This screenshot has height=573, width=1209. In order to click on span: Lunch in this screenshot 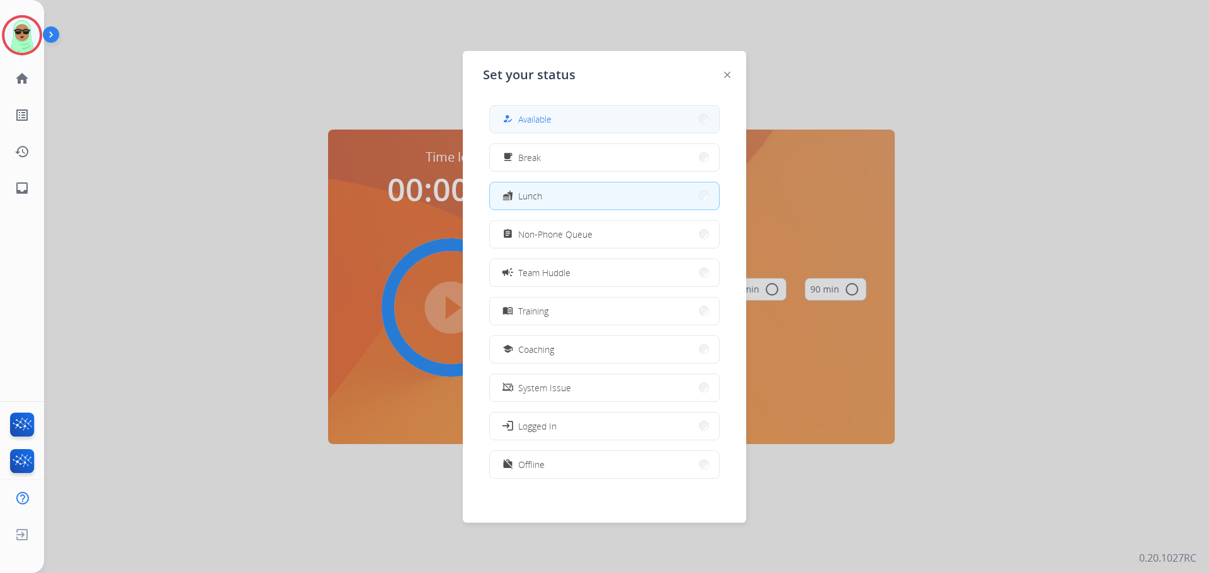, I will do `click(530, 196)`.